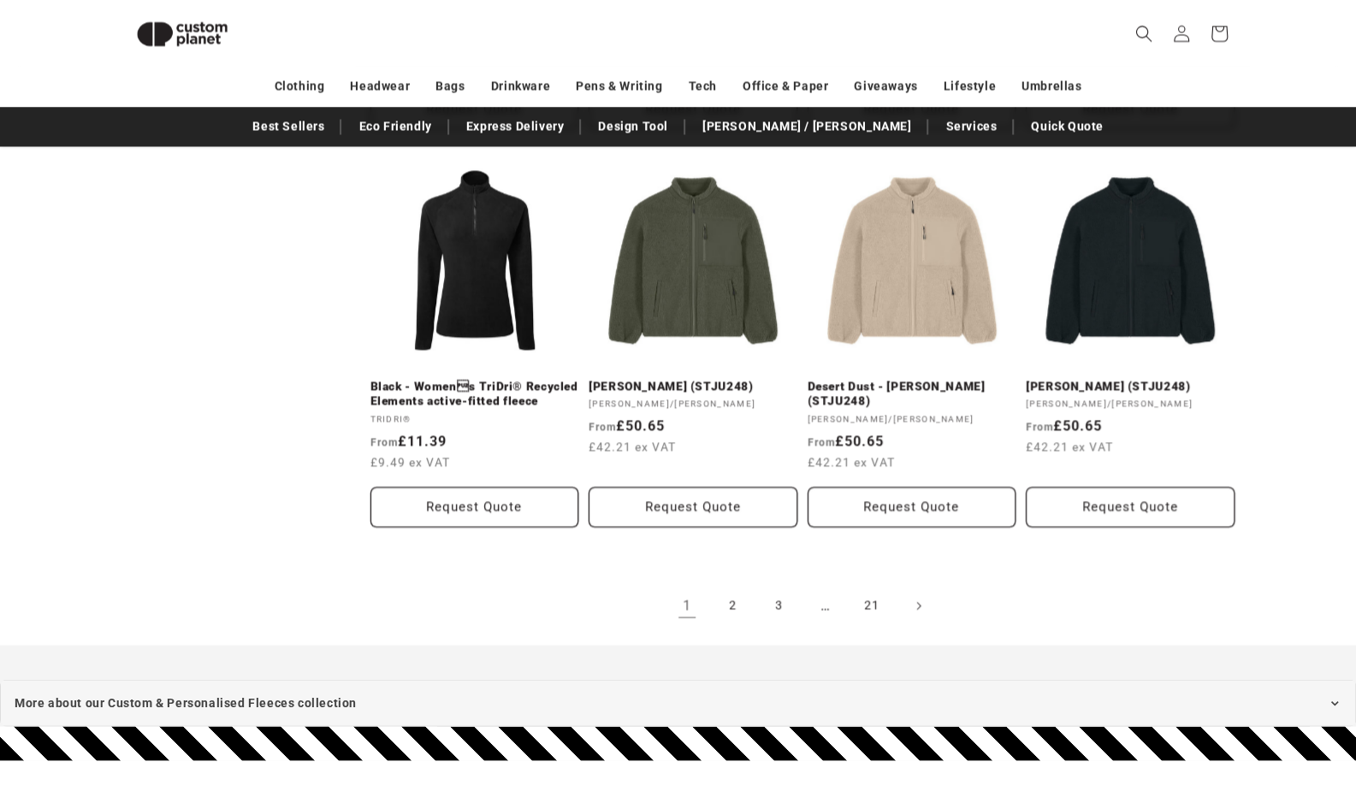 The image size is (1356, 797). What do you see at coordinates (186, 702) in the screenshot?
I see `span: More about our Custom & Personalised Fleeces collection` at bounding box center [186, 702].